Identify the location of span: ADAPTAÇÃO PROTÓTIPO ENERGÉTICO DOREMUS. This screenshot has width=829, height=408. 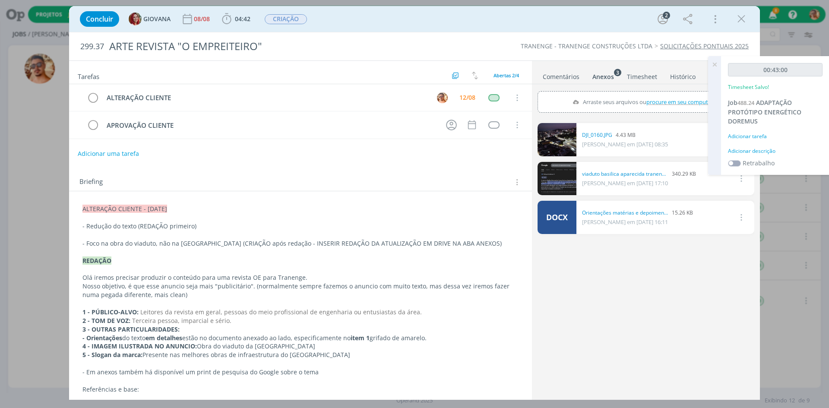
(765, 112).